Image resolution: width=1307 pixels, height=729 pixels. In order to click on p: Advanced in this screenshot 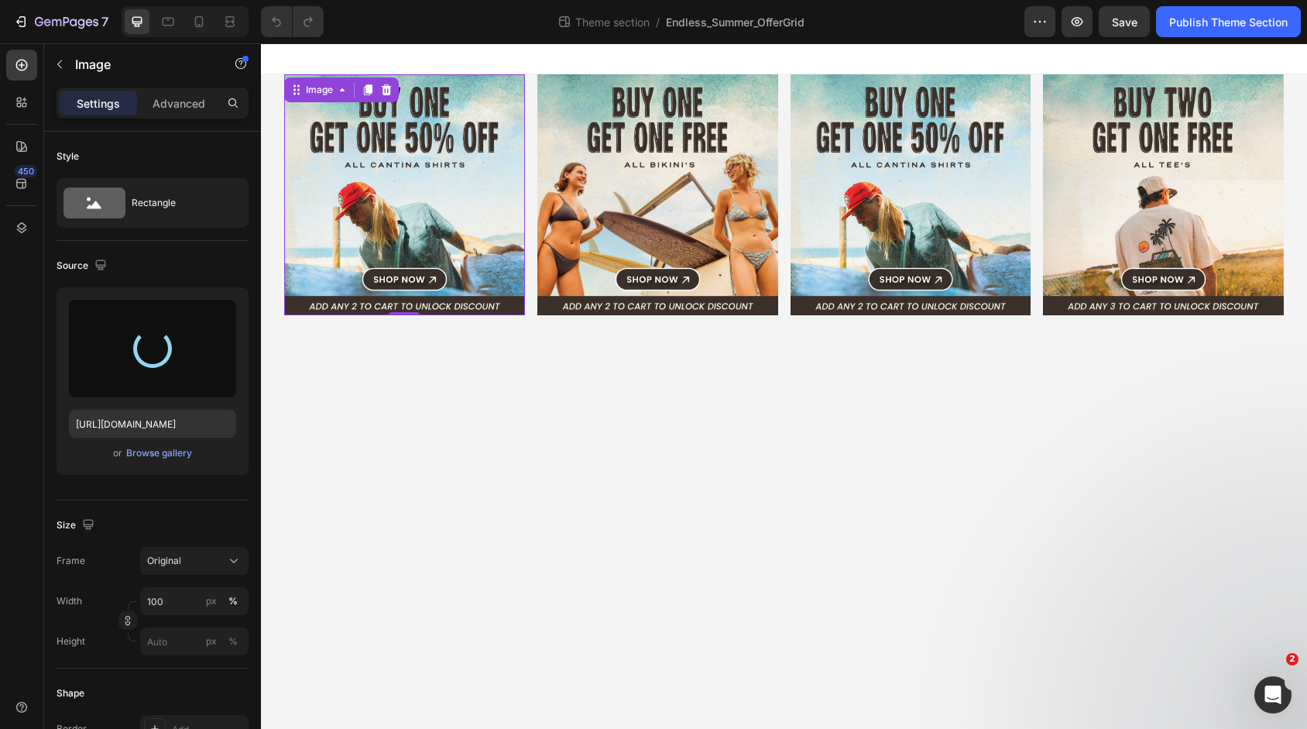, I will do `click(179, 103)`.